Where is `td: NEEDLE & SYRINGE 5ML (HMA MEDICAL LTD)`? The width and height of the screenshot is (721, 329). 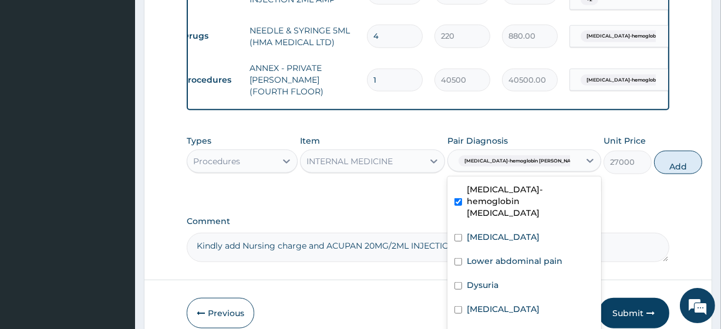
td: NEEDLE & SYRINGE 5ML (HMA MEDICAL LTD) is located at coordinates (302, 36).